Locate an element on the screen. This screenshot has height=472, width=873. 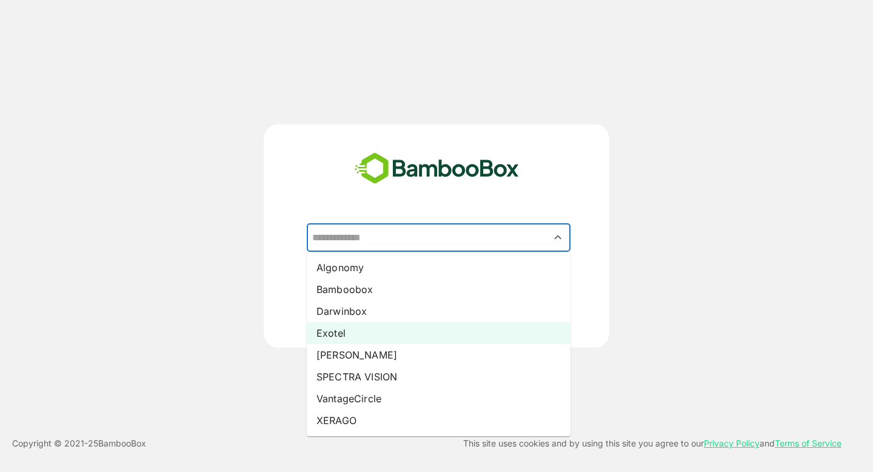
li: XERAGO is located at coordinates (438, 420).